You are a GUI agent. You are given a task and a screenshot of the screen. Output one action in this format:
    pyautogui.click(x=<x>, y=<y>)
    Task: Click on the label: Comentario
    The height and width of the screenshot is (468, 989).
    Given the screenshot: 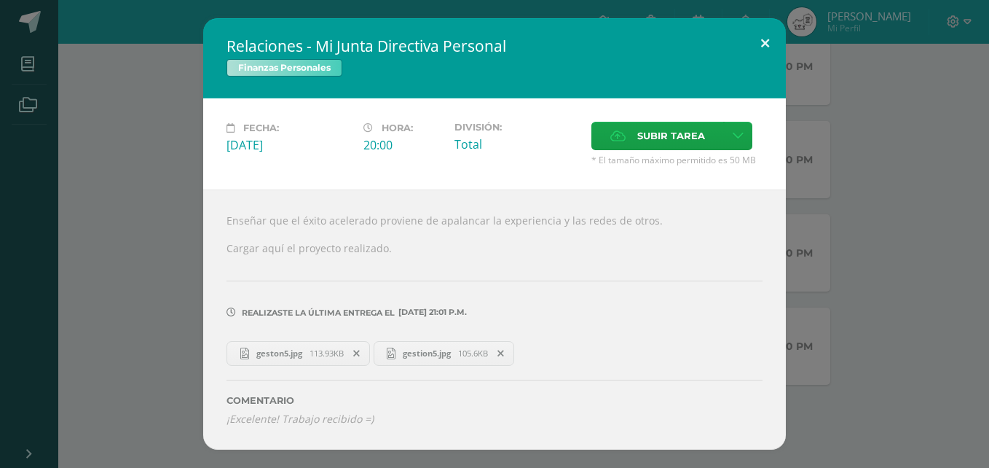 What is the action you would take?
    pyautogui.click(x=495, y=400)
    